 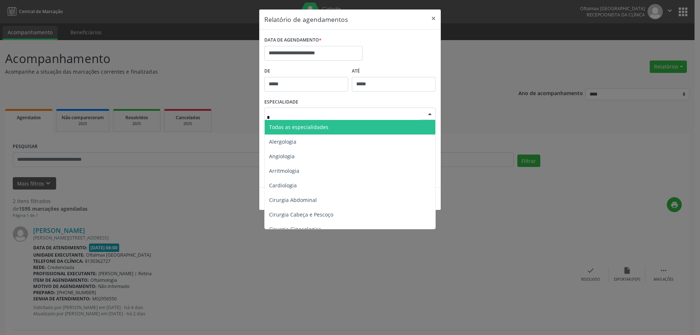 What do you see at coordinates (283, 185) in the screenshot?
I see `span: Cardiologia` at bounding box center [283, 185].